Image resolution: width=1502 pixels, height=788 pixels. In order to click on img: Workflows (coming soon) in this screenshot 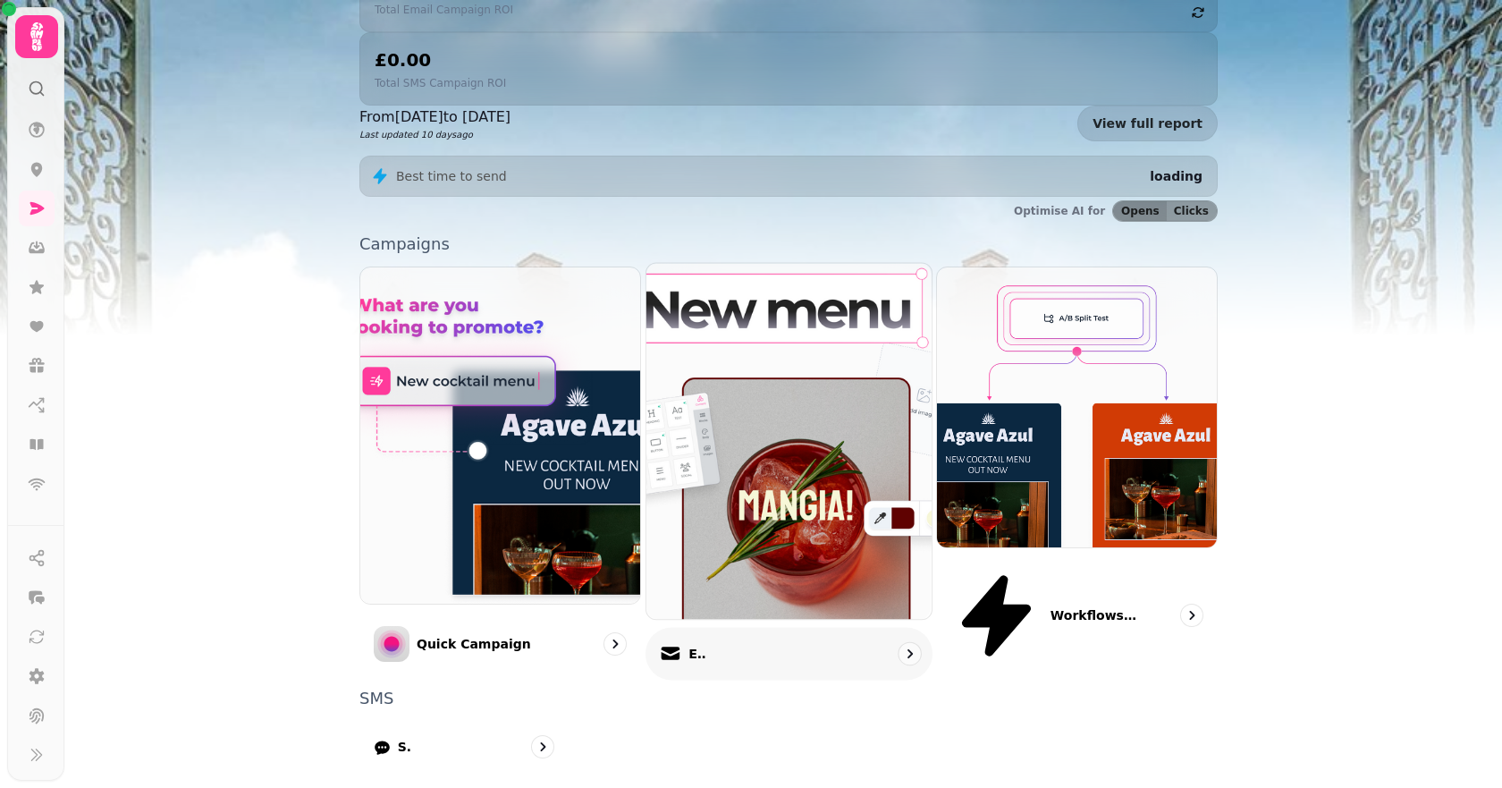, I will do `click(1076, 407)`.